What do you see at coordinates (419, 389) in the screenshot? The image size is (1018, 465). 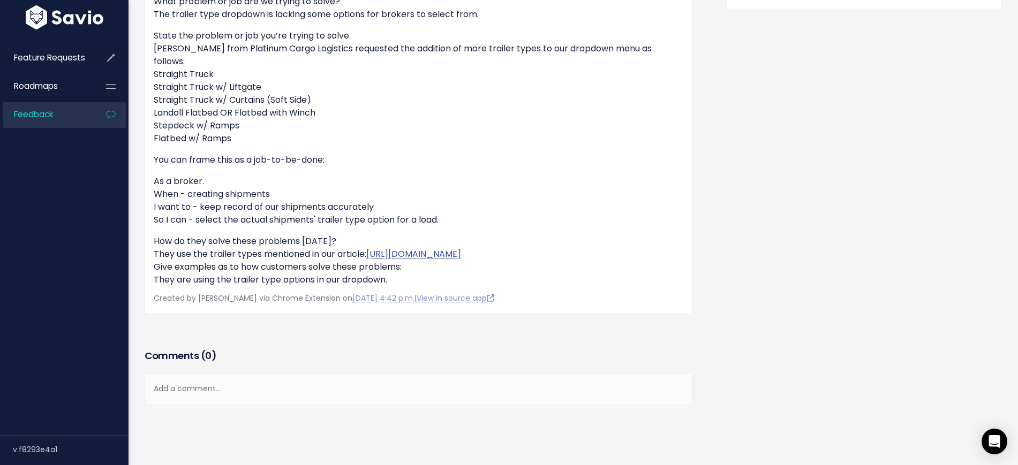 I see `div: Add a comment...` at bounding box center [419, 389].